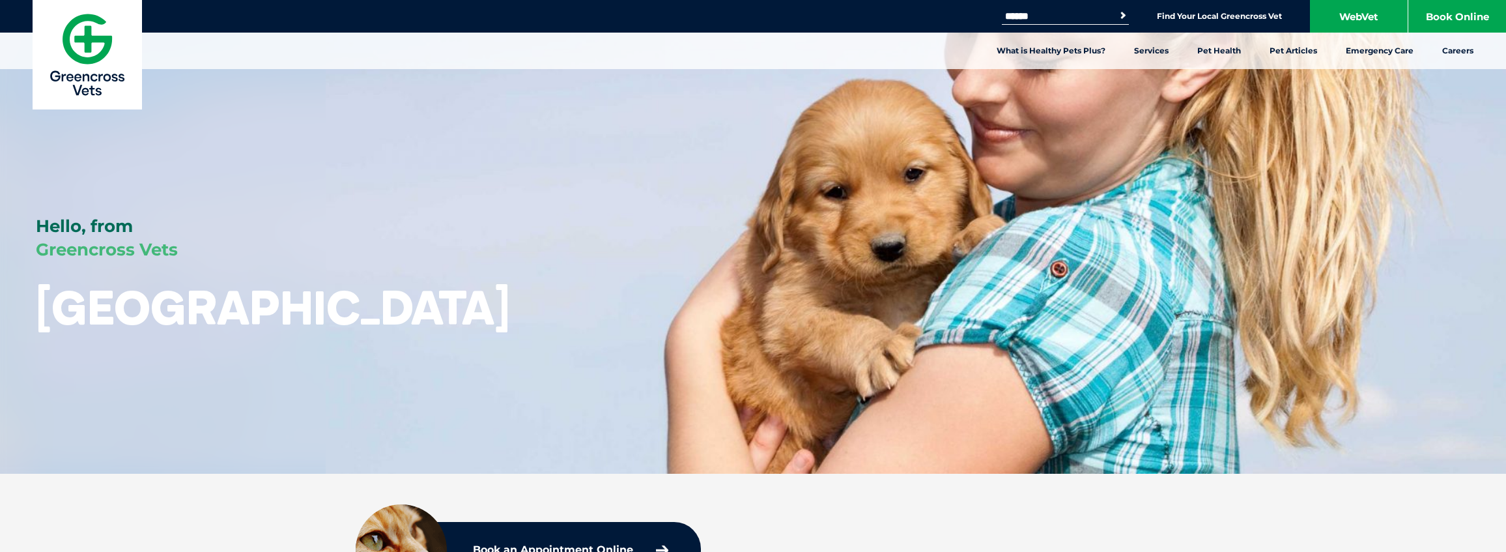  What do you see at coordinates (1220, 16) in the screenshot?
I see `a: Find Your Local Greencross Vet` at bounding box center [1220, 16].